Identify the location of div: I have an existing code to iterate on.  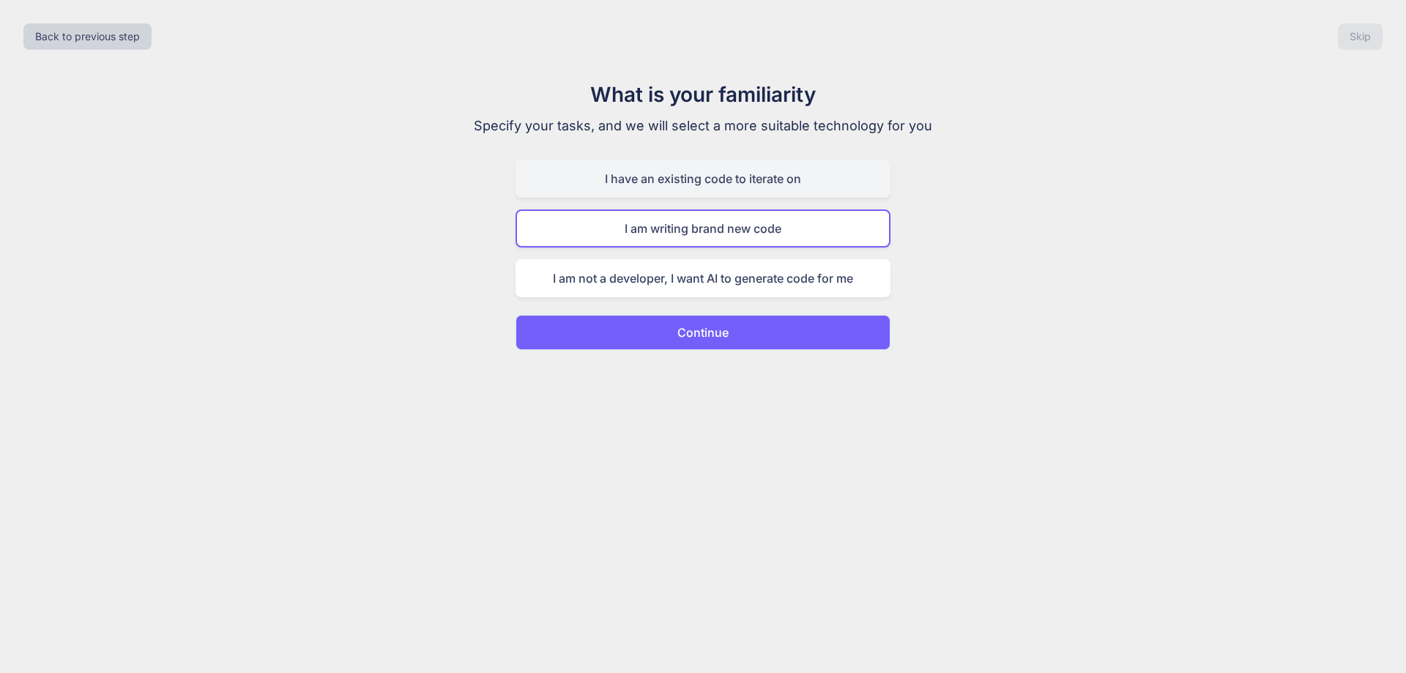
(703, 179).